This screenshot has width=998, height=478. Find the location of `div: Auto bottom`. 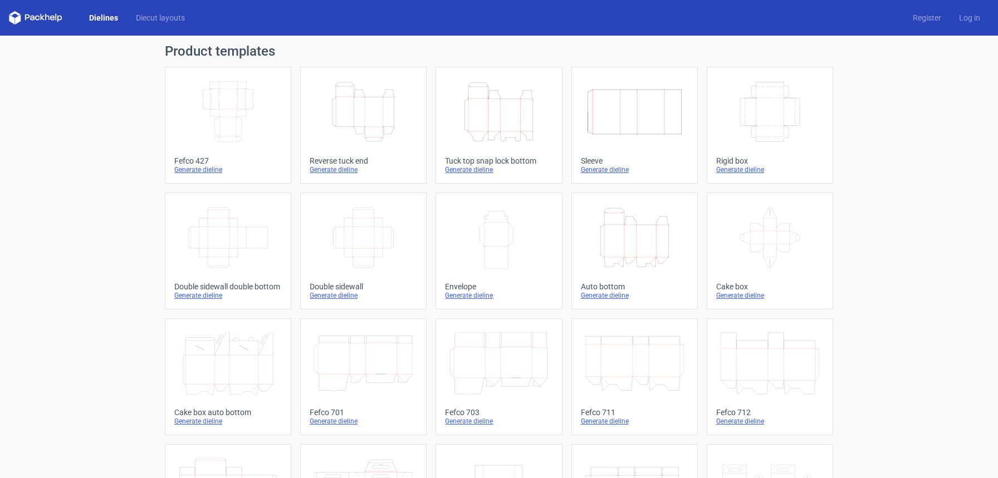

div: Auto bottom is located at coordinates (634, 287).